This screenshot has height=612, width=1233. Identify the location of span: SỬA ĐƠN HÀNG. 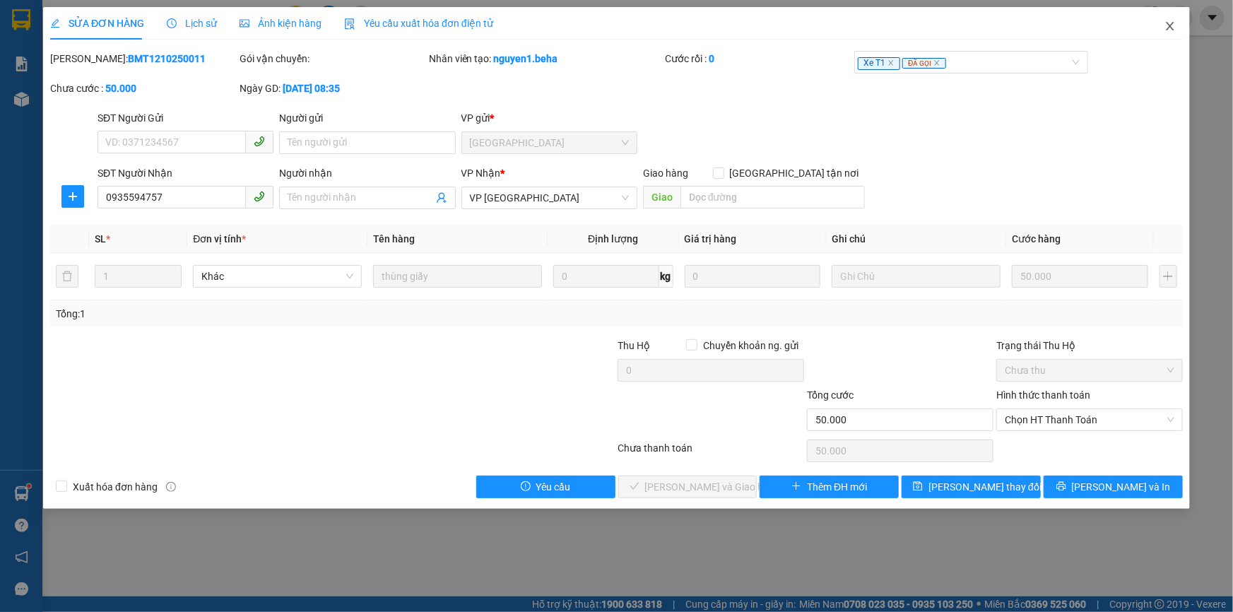
(97, 23).